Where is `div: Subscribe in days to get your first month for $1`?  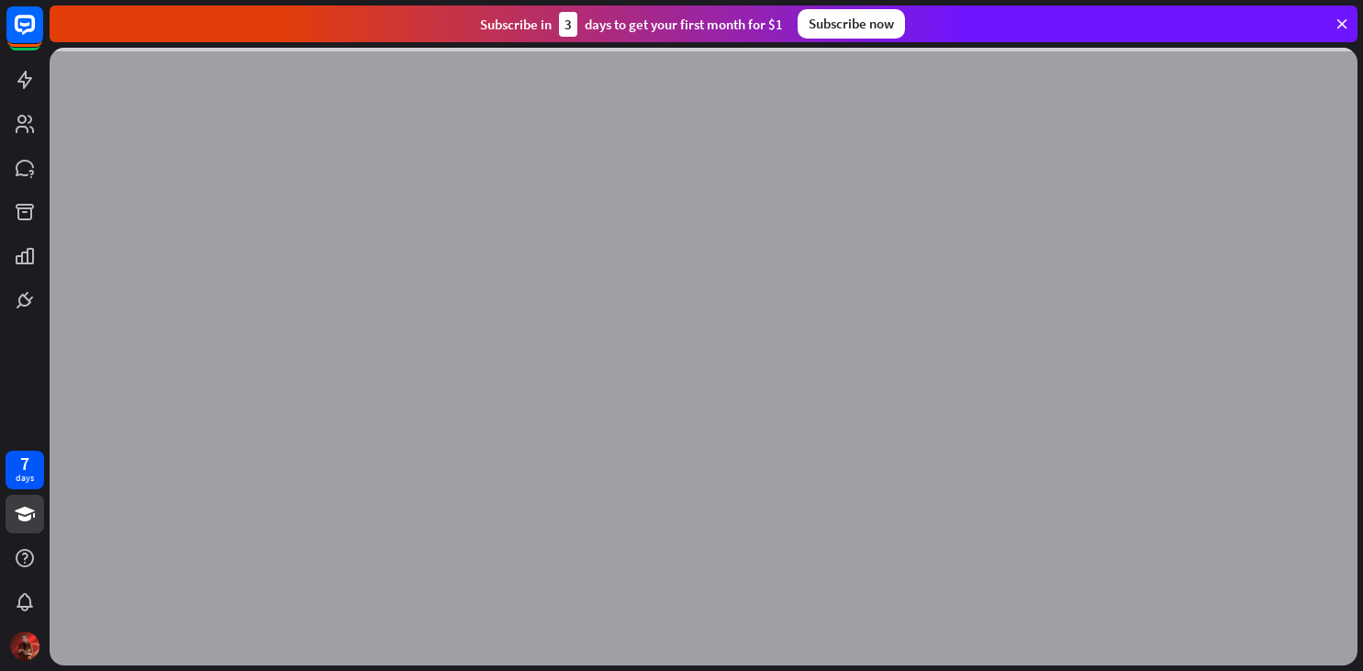
div: Subscribe in days to get your first month for $1 is located at coordinates (632, 24).